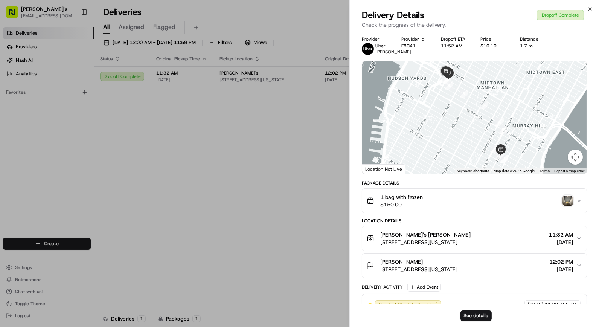 This screenshot has height=327, width=599. I want to click on img: 5e9a9d7314ff4150bce227a61376b483.jpg, so click(23, 79).